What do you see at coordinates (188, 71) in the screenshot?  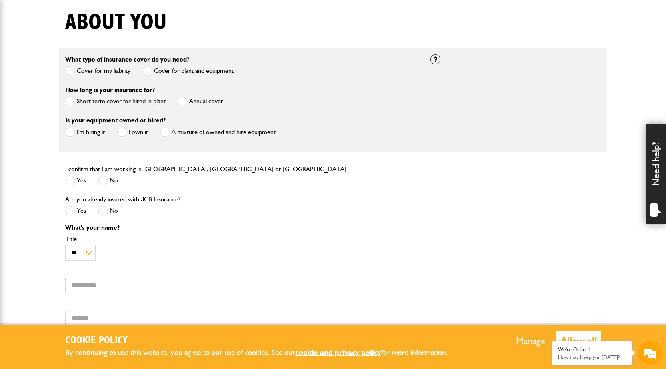 I see `label: Cover for plant and equipment` at bounding box center [188, 71].